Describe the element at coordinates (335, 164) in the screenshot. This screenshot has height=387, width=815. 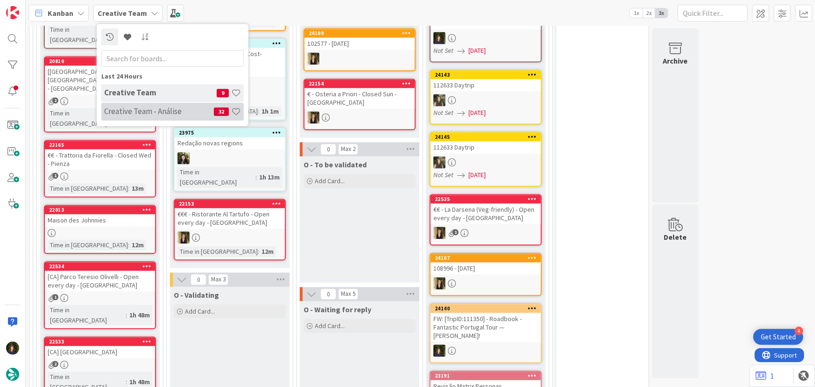
I see `span: O - To be validated` at that location.